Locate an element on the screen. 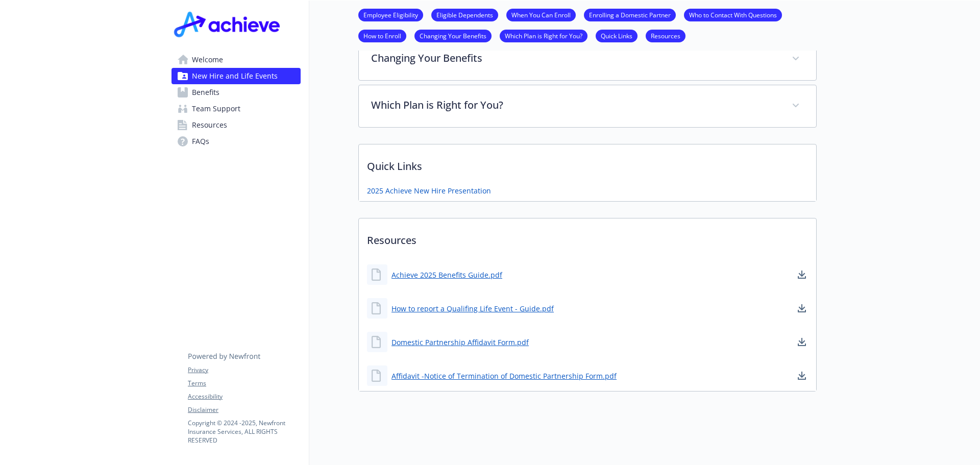 This screenshot has height=465, width=980. p: Changing Your Benefits is located at coordinates (575, 58).